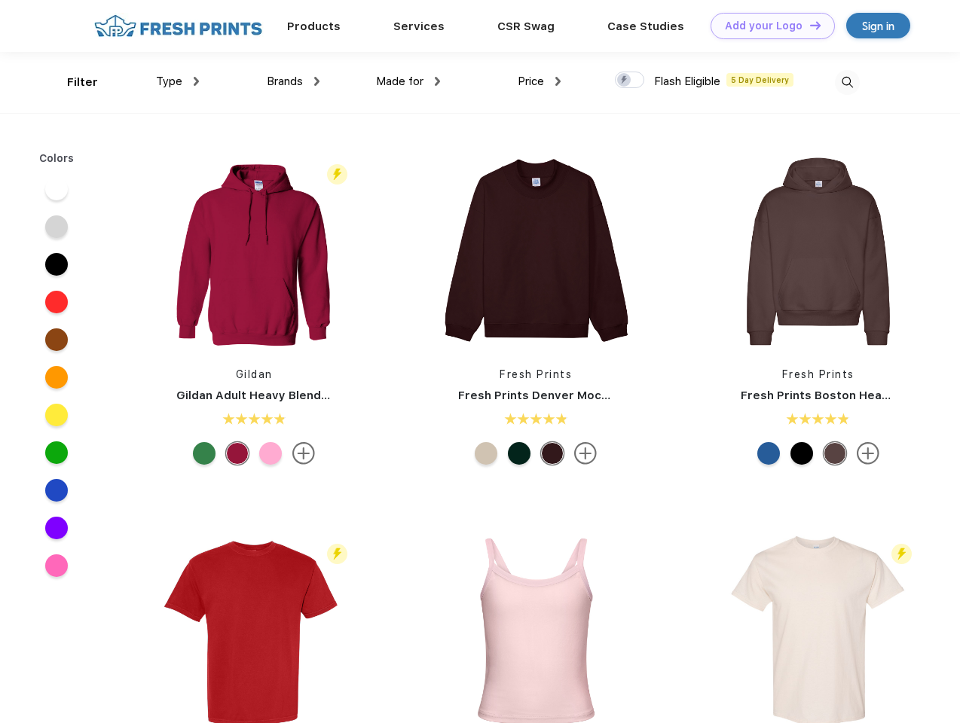  Describe the element at coordinates (204, 453) in the screenshot. I see `div: Irish Green` at that location.